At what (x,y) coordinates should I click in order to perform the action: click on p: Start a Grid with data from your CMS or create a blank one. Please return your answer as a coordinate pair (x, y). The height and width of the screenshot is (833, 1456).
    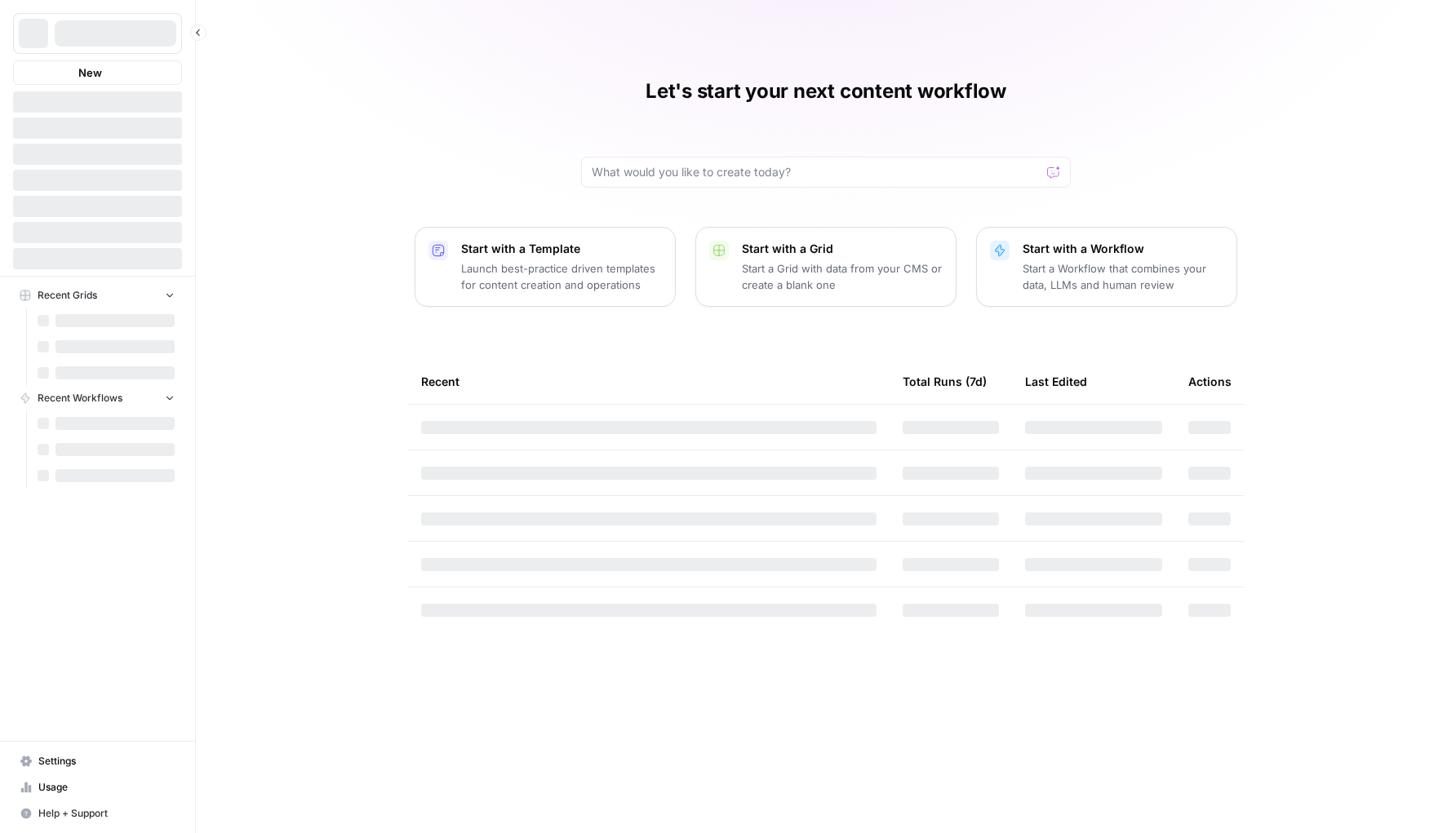
    Looking at the image, I should click on (842, 276).